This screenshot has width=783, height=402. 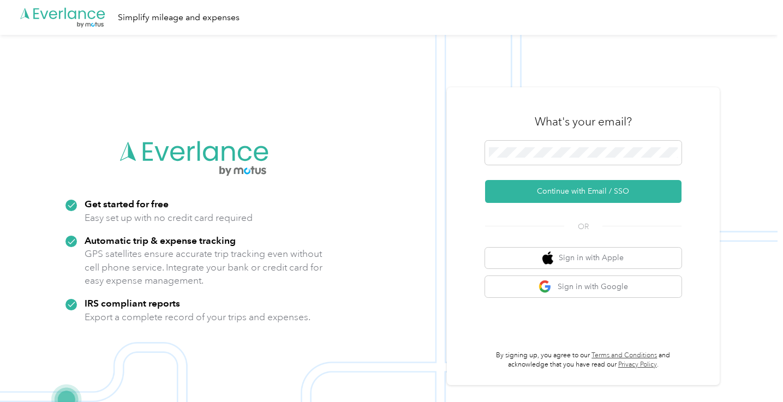 I want to click on p: Easy set up with no credit card required, so click(x=169, y=218).